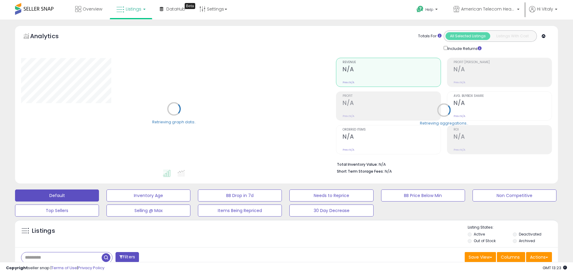  Describe the element at coordinates (240, 196) in the screenshot. I see `button: BB Drop in 7d` at that location.